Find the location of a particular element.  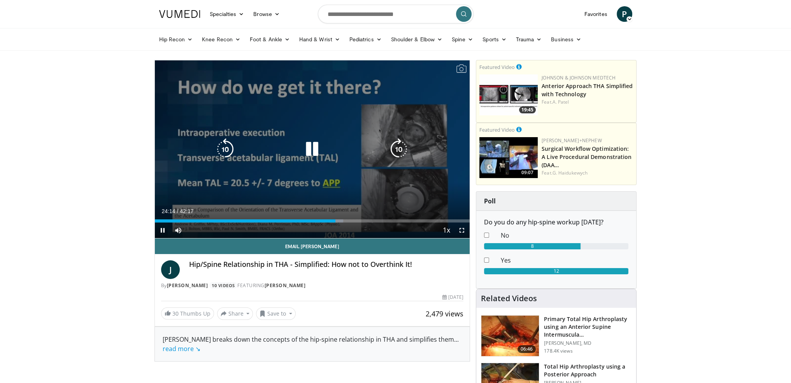

a: 10 Videos is located at coordinates (223, 285).